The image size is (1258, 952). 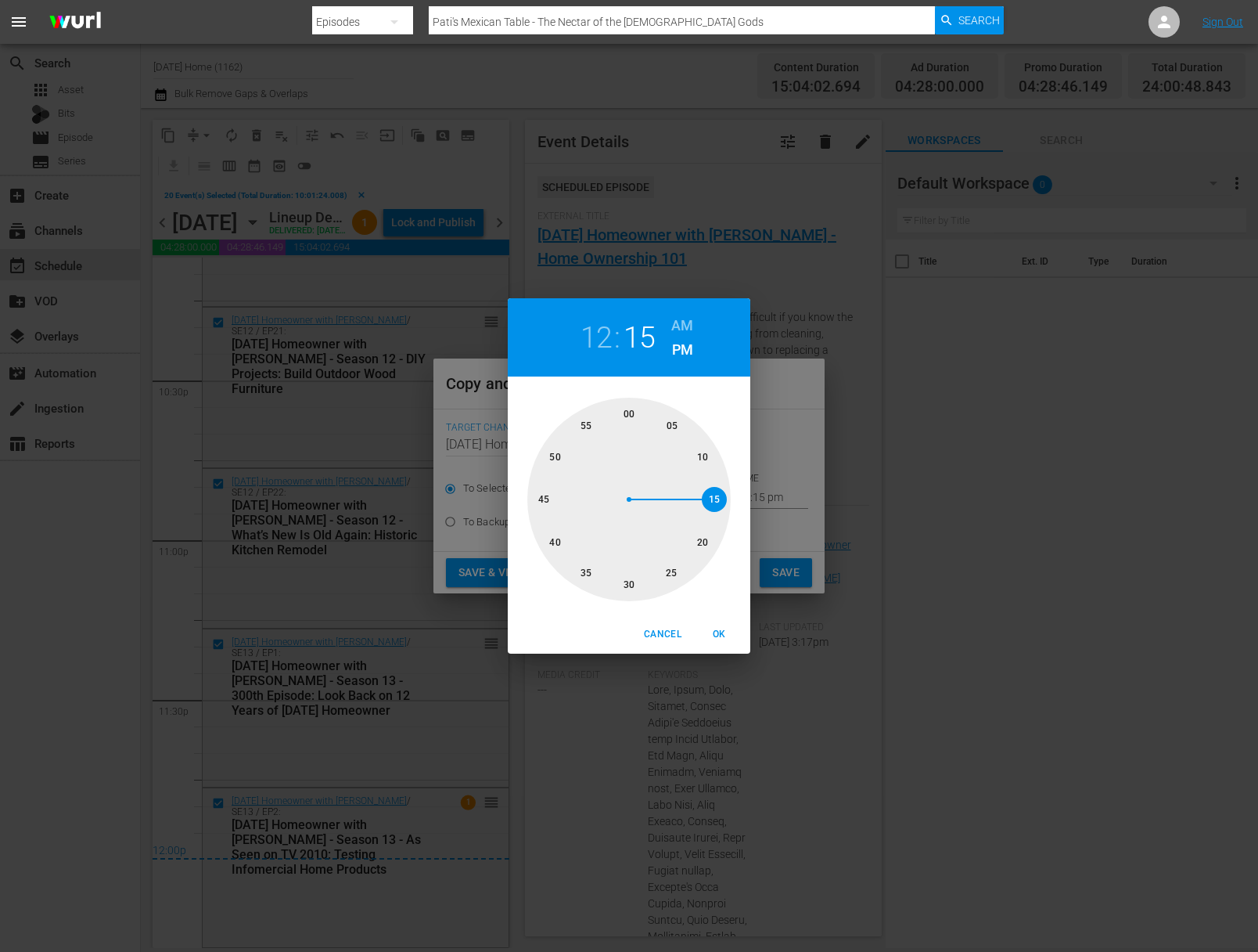 What do you see at coordinates (683, 350) in the screenshot?
I see `button: PM` at bounding box center [683, 350].